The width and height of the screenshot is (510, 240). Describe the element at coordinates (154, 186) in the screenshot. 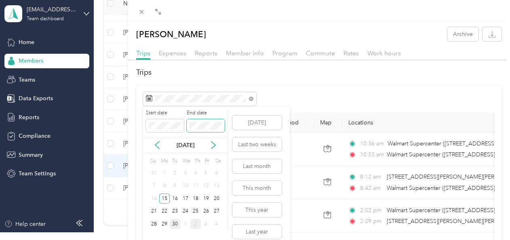

I see `div: 7` at that location.